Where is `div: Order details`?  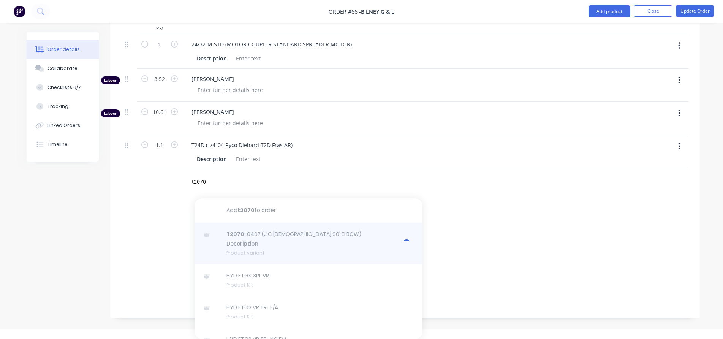 div: Order details is located at coordinates (63, 49).